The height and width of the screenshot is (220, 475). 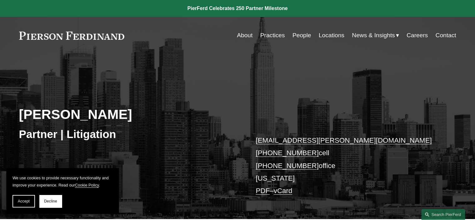 What do you see at coordinates (51, 201) in the screenshot?
I see `button: Decline` at bounding box center [51, 201].